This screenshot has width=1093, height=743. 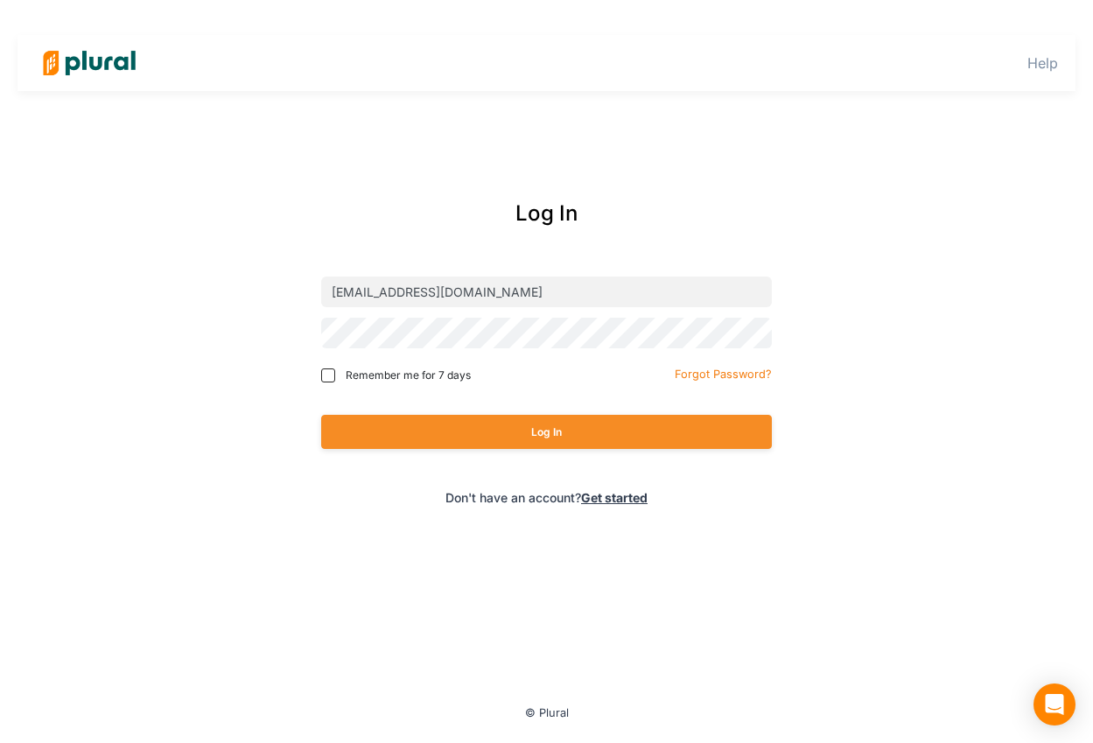 What do you see at coordinates (546, 497) in the screenshot?
I see `div: Don't have an account?` at bounding box center [546, 497].